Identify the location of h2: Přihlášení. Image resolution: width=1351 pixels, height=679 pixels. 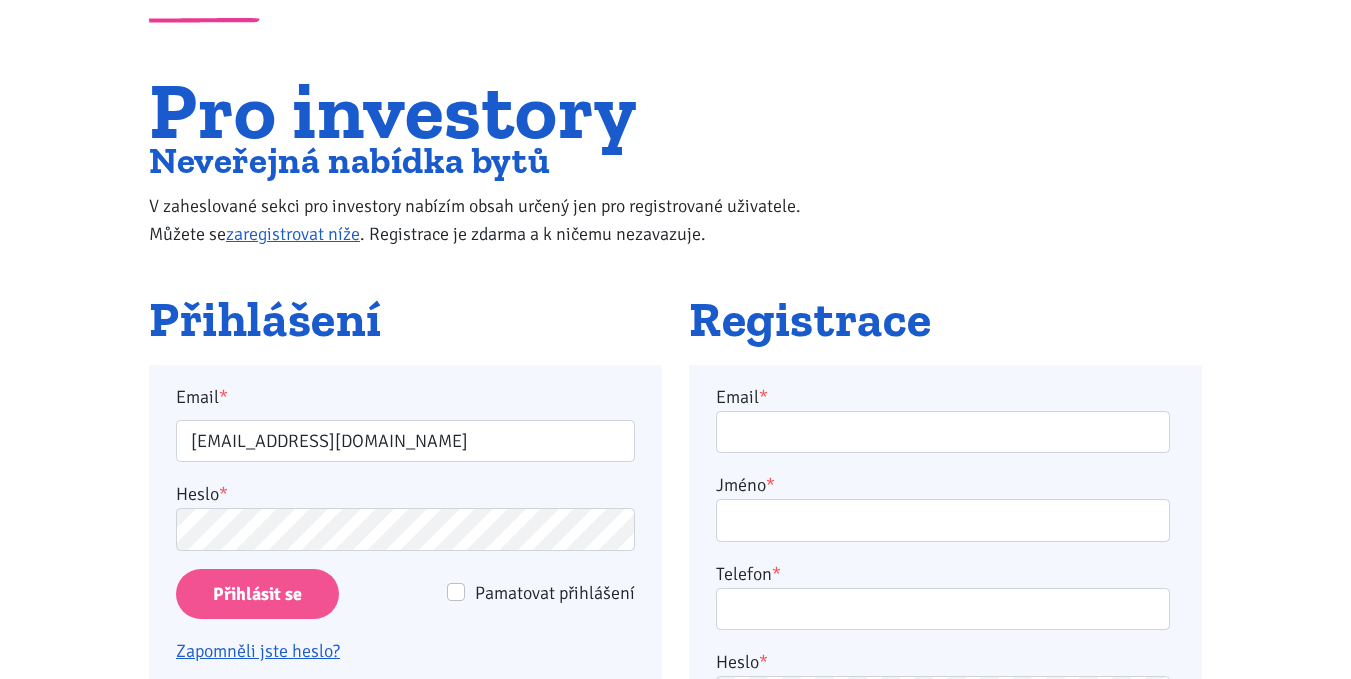
(405, 320).